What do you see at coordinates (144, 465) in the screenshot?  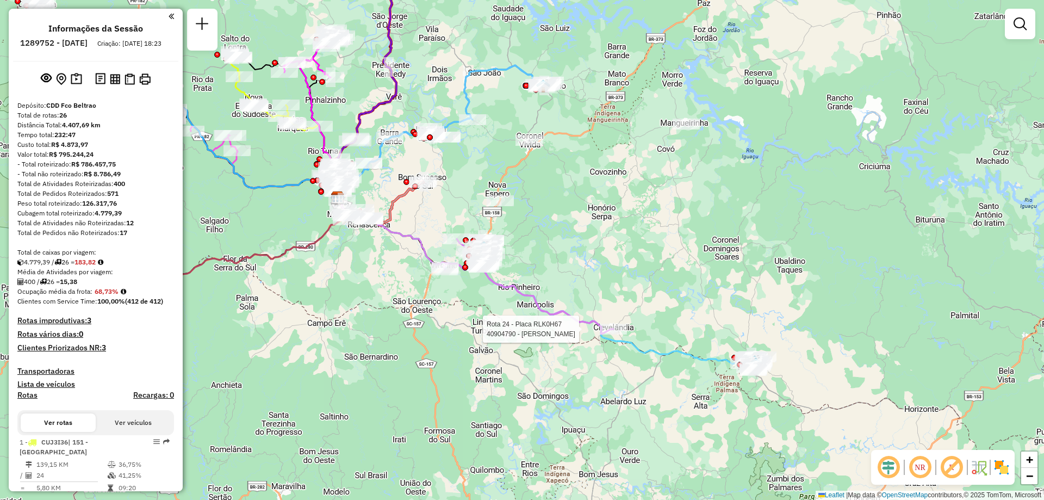 I see `td: 36,75%` at bounding box center [144, 465].